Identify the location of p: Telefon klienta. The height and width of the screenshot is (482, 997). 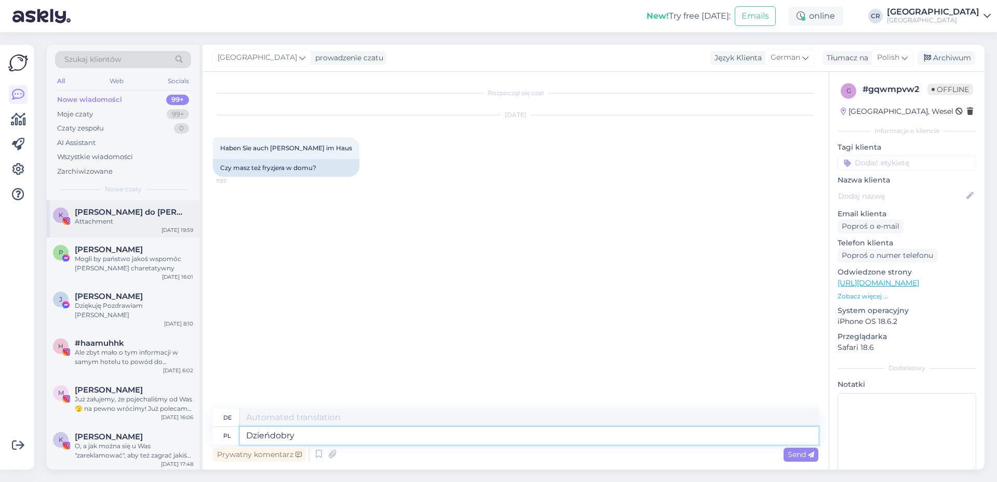
(907, 243).